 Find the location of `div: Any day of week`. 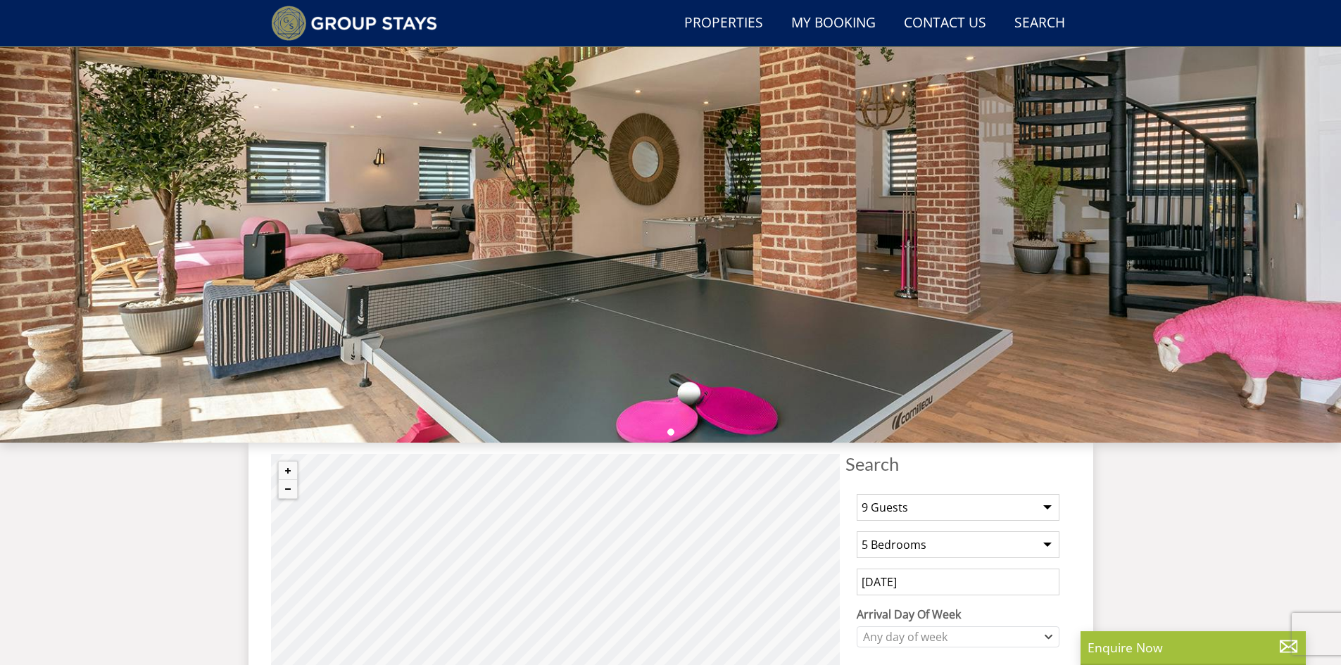

div: Any day of week is located at coordinates (951, 637).